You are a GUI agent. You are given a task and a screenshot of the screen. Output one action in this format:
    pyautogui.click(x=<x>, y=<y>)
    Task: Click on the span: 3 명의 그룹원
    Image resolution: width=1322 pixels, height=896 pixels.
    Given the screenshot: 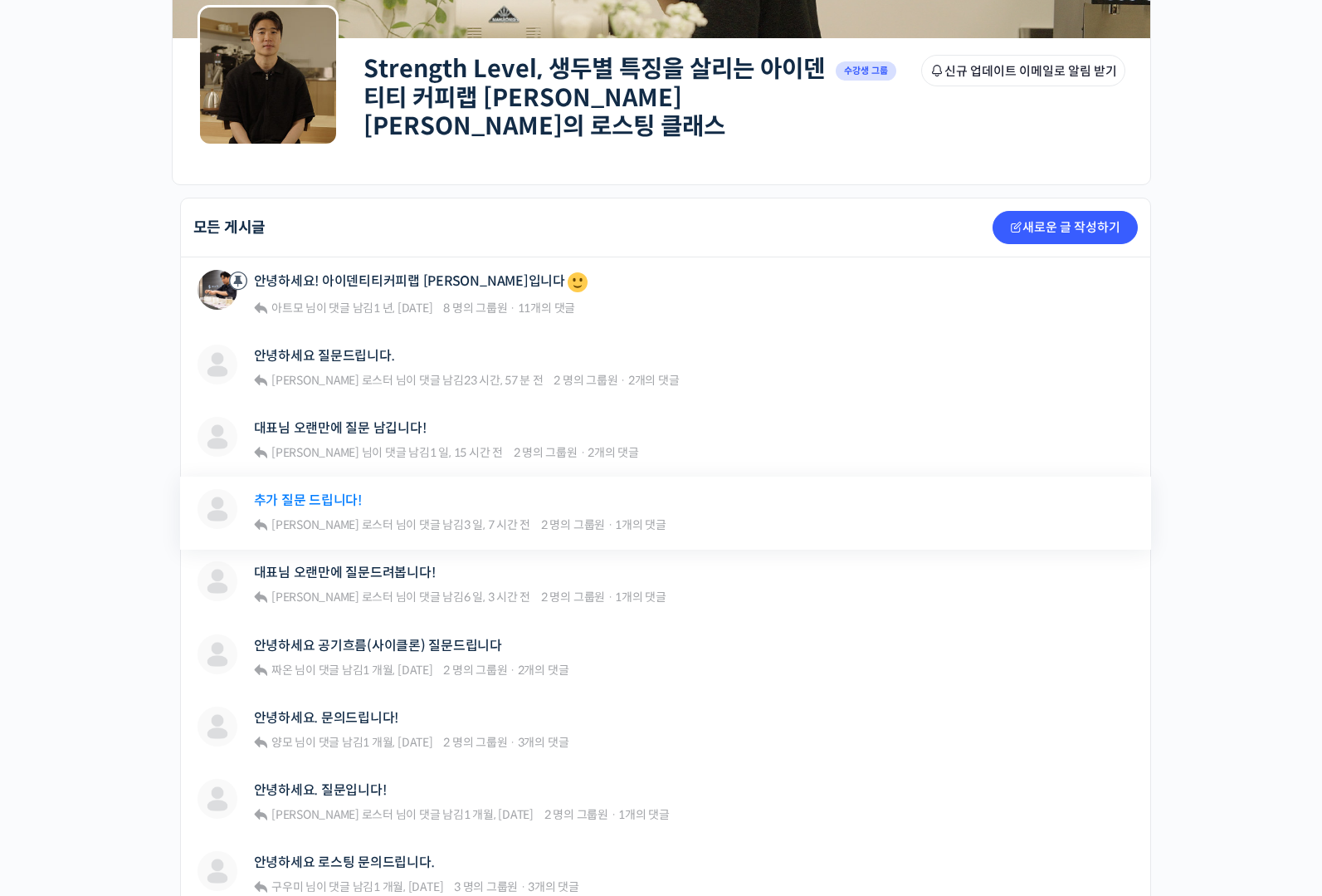 What is the action you would take?
    pyautogui.click(x=486, y=886)
    